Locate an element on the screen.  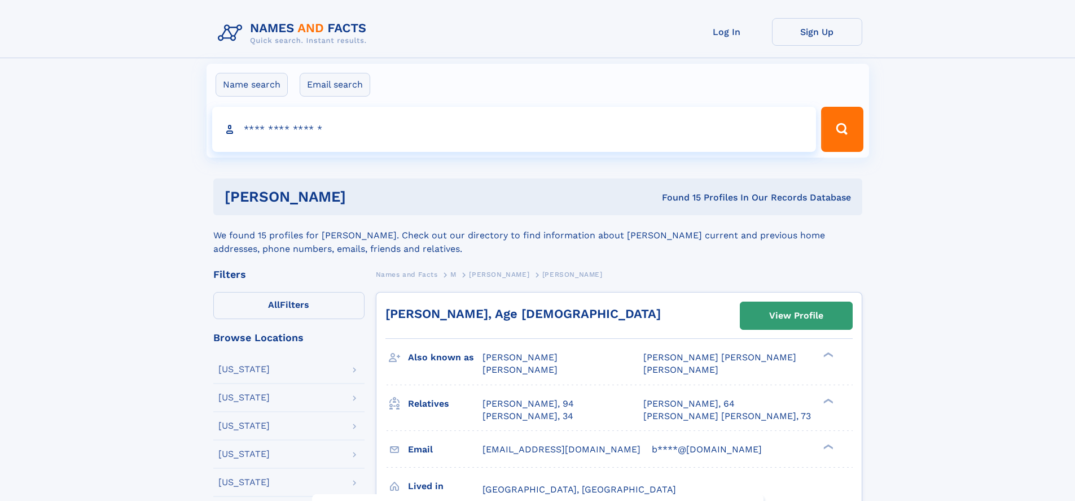
button: Search Button is located at coordinates (842, 129).